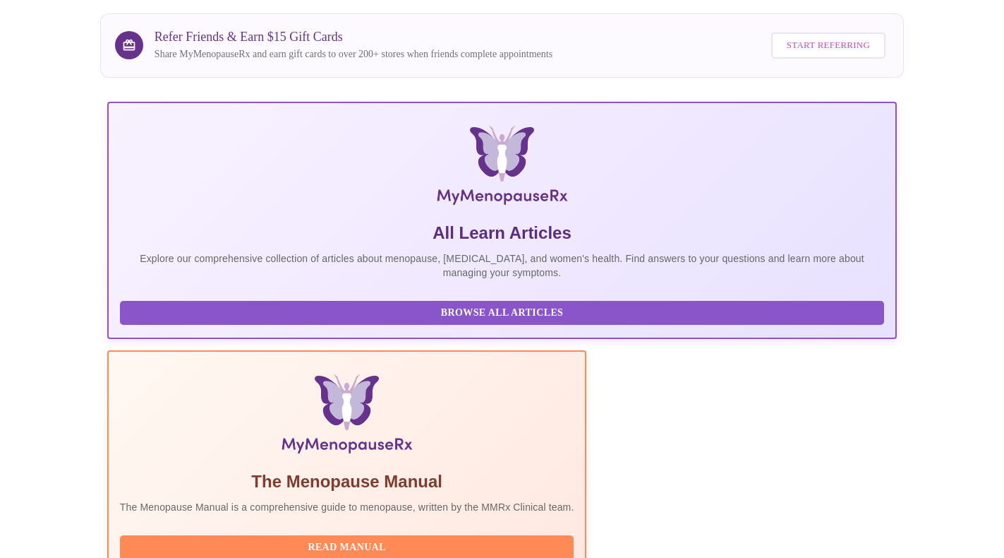  What do you see at coordinates (504, 311) in the screenshot?
I see `a: Browse All Articles` at bounding box center [504, 311].